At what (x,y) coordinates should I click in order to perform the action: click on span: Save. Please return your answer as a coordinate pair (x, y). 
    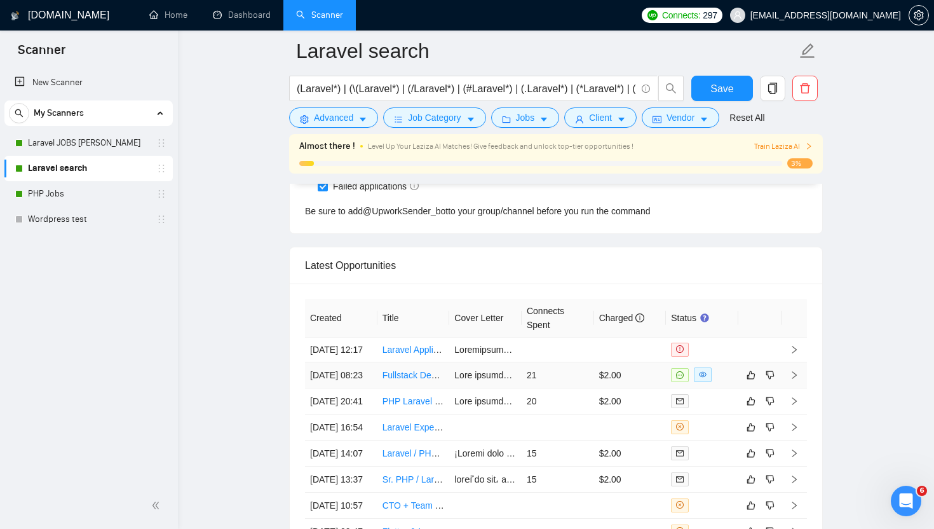
    Looking at the image, I should click on (722, 88).